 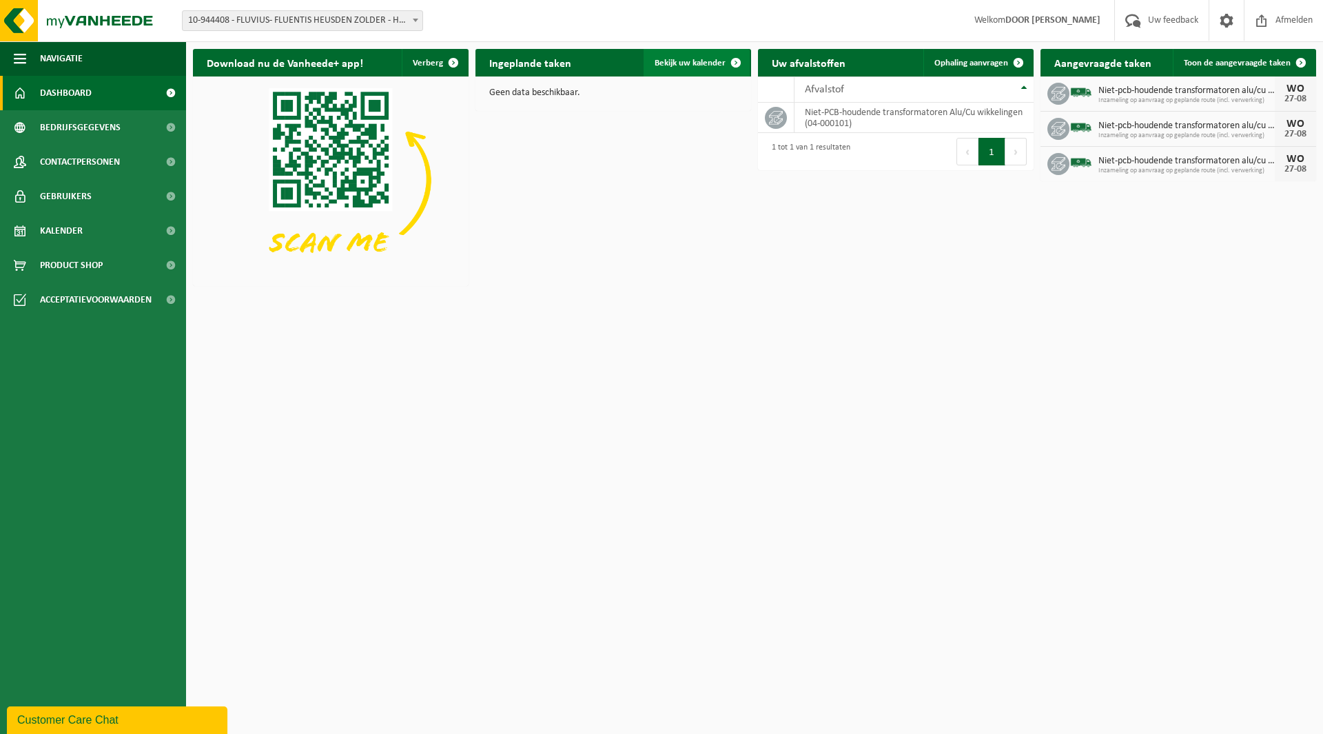 What do you see at coordinates (80, 127) in the screenshot?
I see `span: Bedrijfsgegevens` at bounding box center [80, 127].